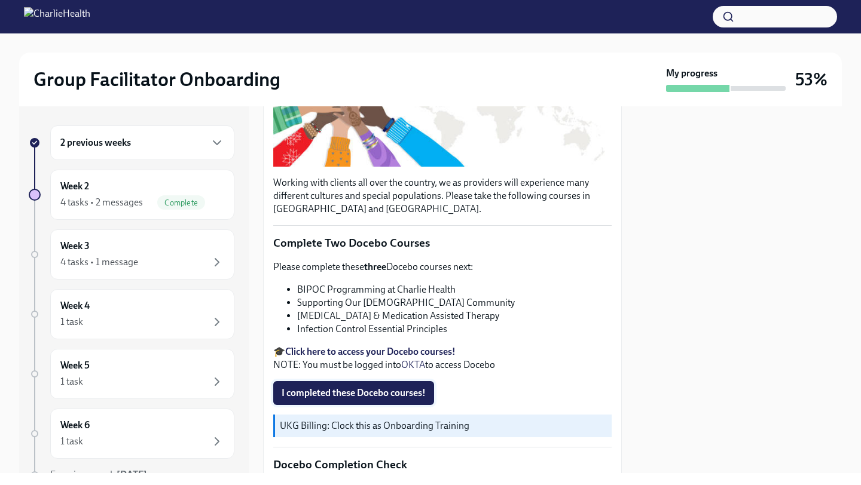 The height and width of the screenshot is (485, 861). Describe the element at coordinates (75, 306) in the screenshot. I see `h6: Week 4` at that location.